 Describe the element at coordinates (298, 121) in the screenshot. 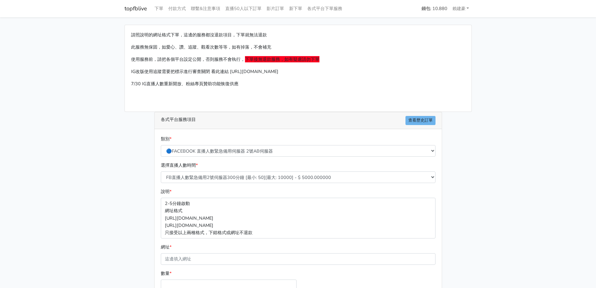

I see `div: 各式平台服務項目` at that location.